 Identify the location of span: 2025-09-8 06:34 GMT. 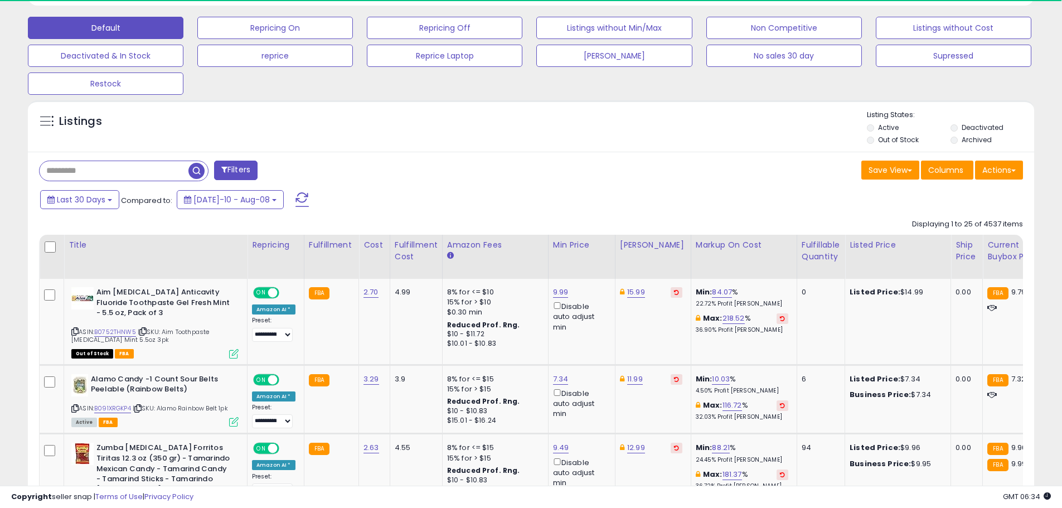
(1027, 496).